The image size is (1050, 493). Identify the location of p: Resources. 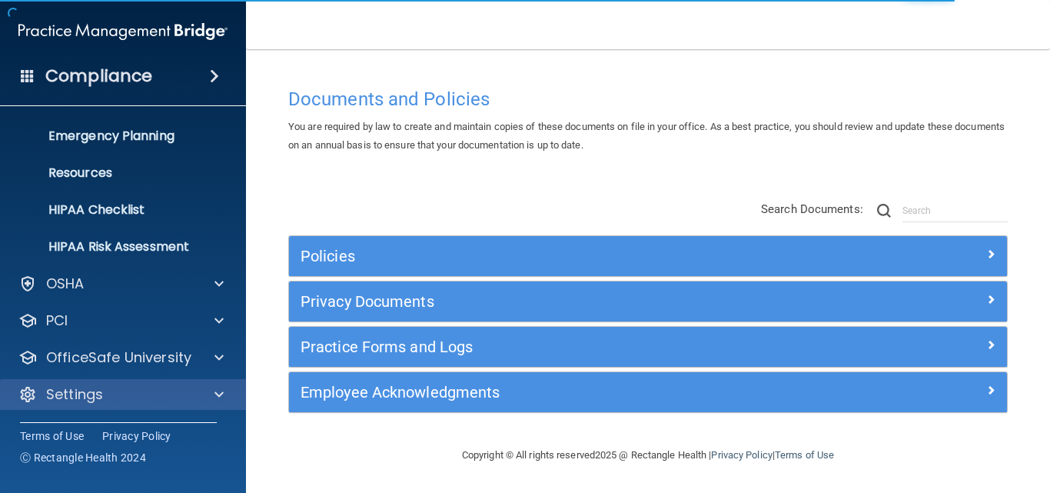
(114, 173).